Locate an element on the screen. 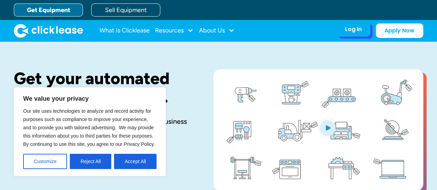  span: Our site uses technologies to analyze and record activity for purposes such as compliance to impr... is located at coordinates (89, 128).